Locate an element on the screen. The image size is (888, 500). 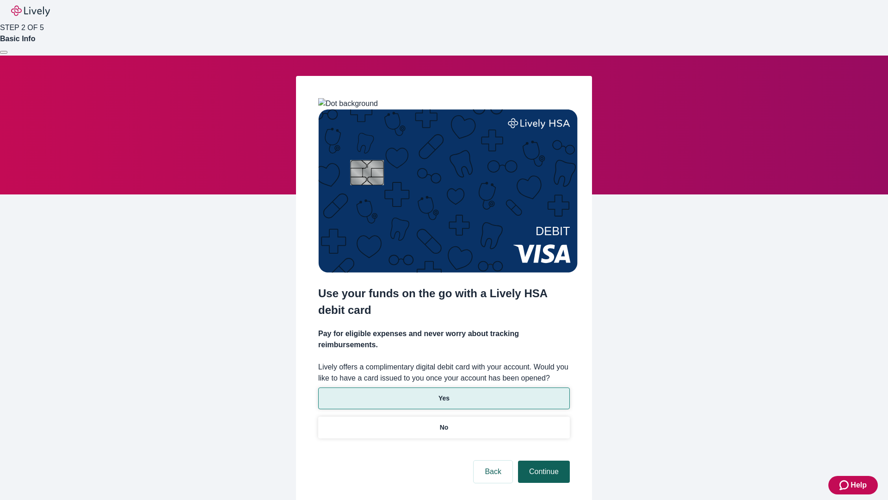
button: Zendesk support iconHelp is located at coordinates (853, 485).